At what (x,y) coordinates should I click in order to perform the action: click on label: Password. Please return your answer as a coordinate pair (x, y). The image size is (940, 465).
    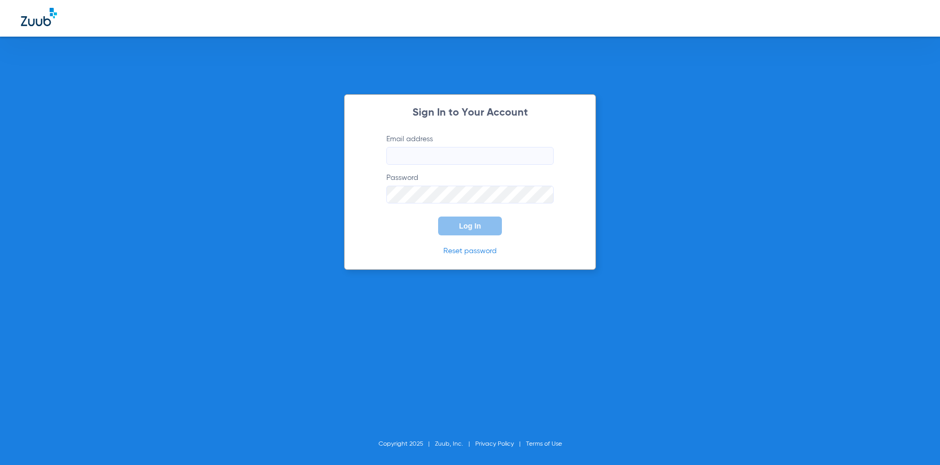
    Looking at the image, I should click on (470, 188).